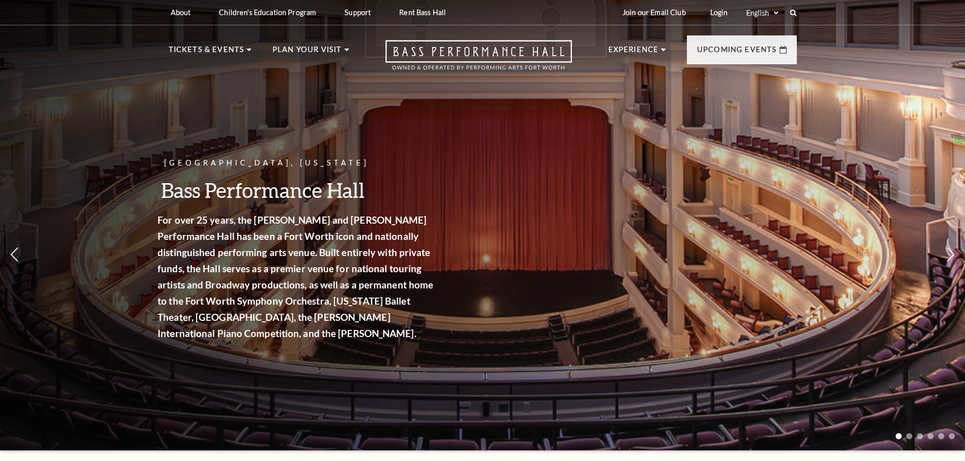  I want to click on p: About, so click(181, 12).